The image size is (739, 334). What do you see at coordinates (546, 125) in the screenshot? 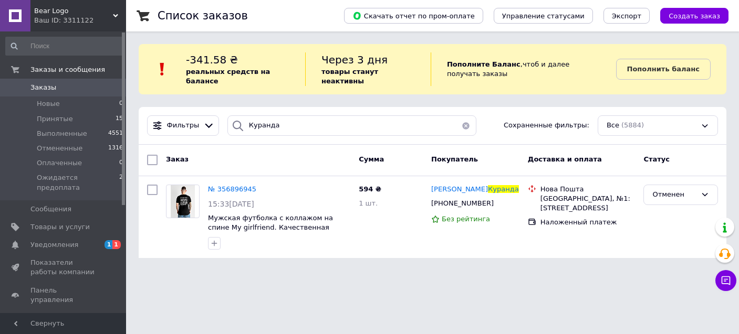
I see `span: Сохраненные фильтры:` at bounding box center [546, 125].